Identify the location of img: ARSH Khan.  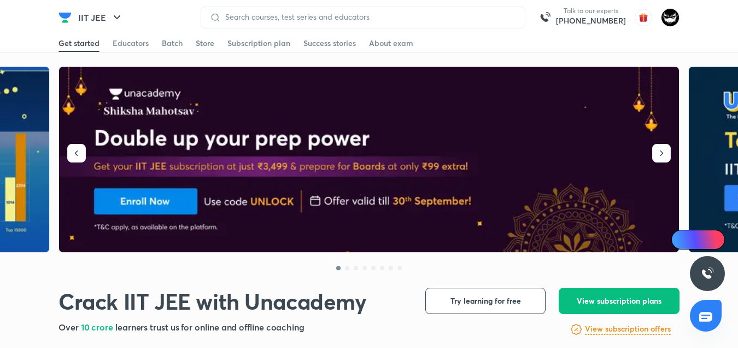
(671, 18).